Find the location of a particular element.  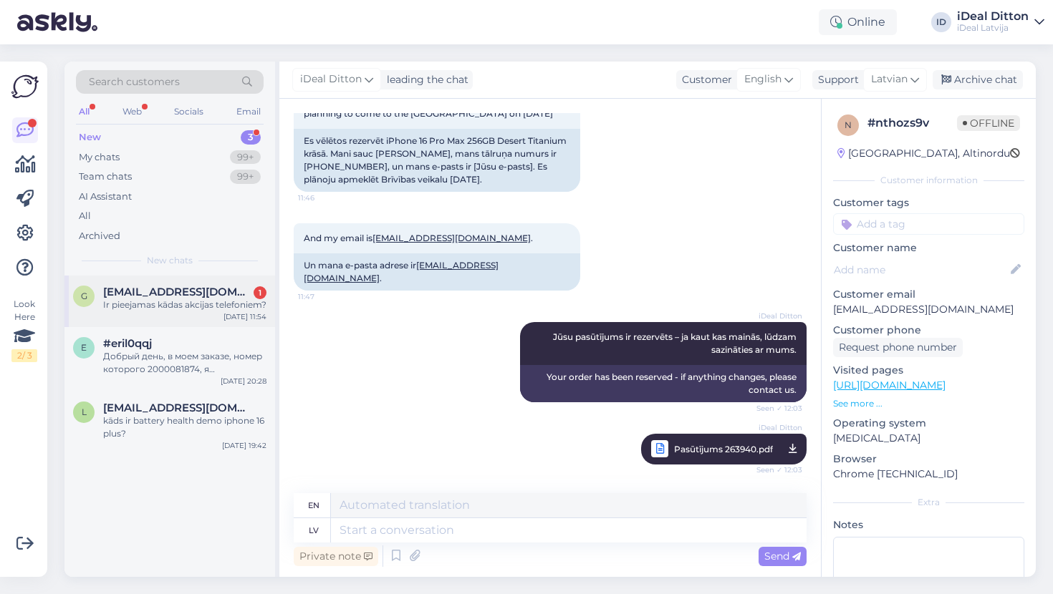

span: #eril0qqj is located at coordinates (127, 344).